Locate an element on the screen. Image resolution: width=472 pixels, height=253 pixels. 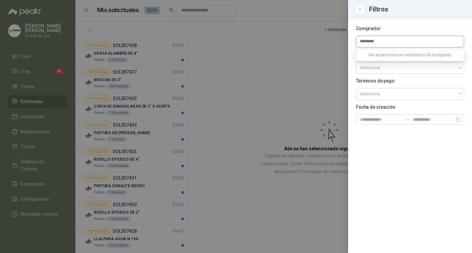
div: Filtros is located at coordinates (416, 9).